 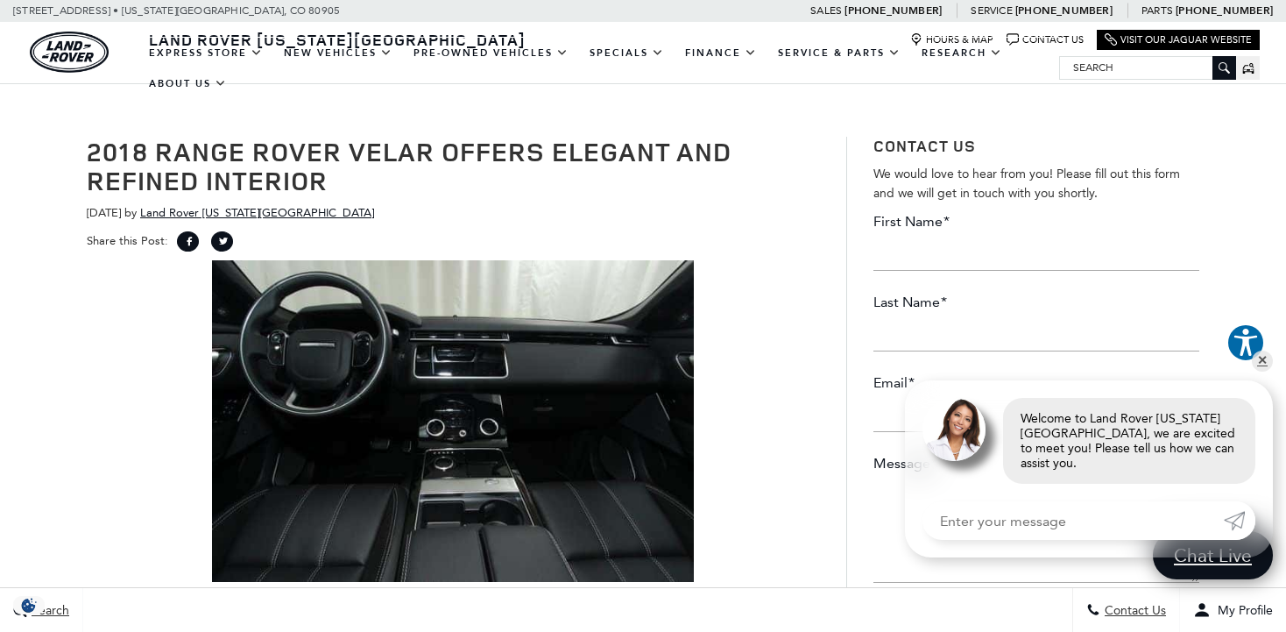 What do you see at coordinates (721, 53) in the screenshot?
I see `a: Finance` at bounding box center [721, 53].